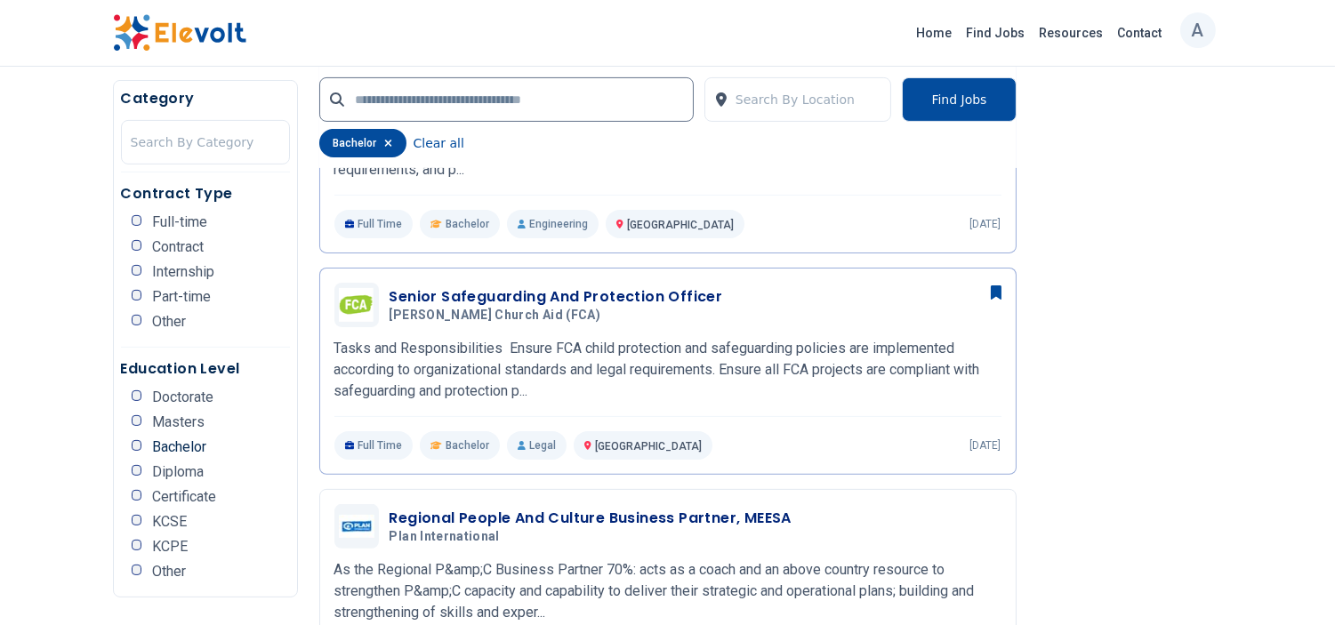 The image size is (1335, 625). What do you see at coordinates (1290, 583) in the screenshot?
I see `div: Chat Widget` at bounding box center [1290, 583].